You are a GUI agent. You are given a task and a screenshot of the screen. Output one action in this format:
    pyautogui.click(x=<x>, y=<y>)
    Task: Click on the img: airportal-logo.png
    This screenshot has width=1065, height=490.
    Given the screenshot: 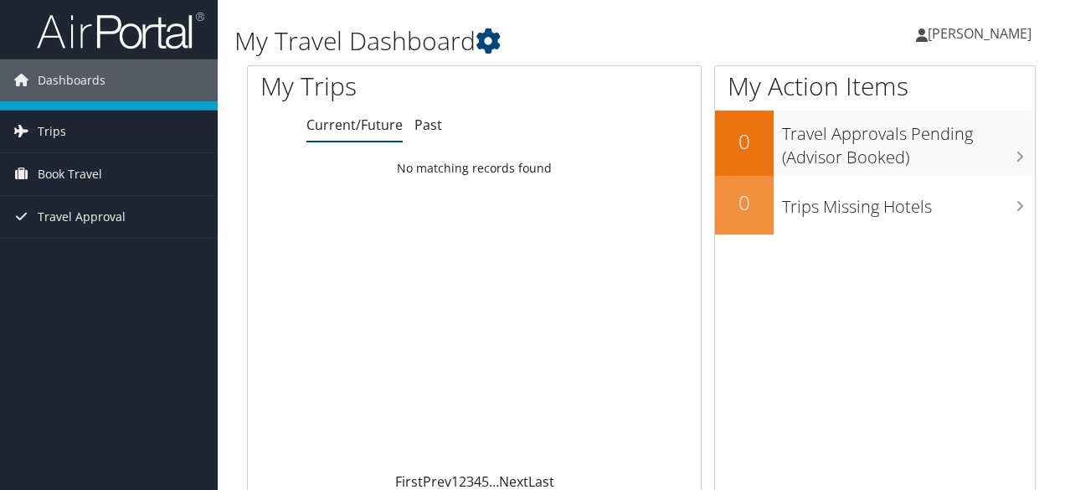 What is the action you would take?
    pyautogui.click(x=121, y=30)
    